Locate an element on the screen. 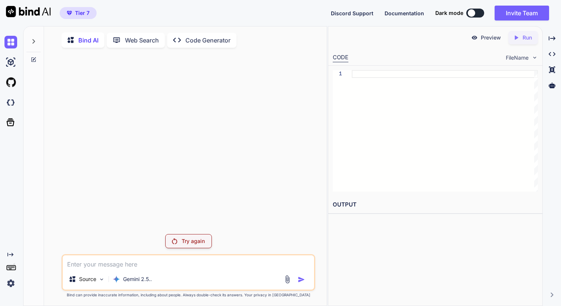  p: Run is located at coordinates (527, 38).